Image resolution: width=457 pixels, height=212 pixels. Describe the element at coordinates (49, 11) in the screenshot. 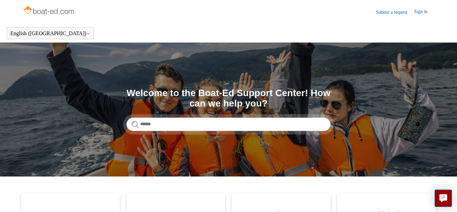

I see `img: Boat-Ed Help Center home page` at that location.